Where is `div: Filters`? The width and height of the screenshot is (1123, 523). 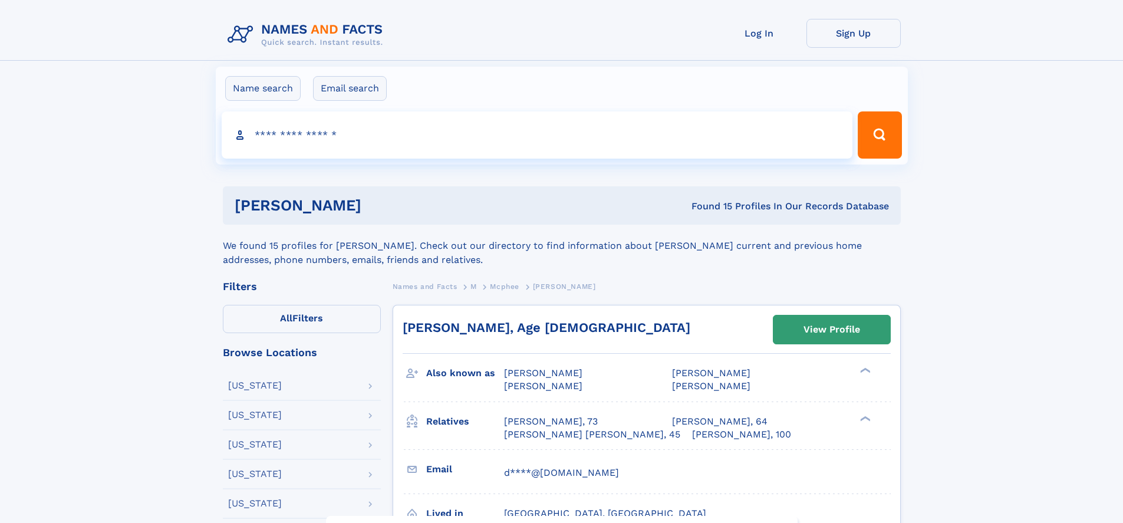
div: Filters is located at coordinates (302, 287).